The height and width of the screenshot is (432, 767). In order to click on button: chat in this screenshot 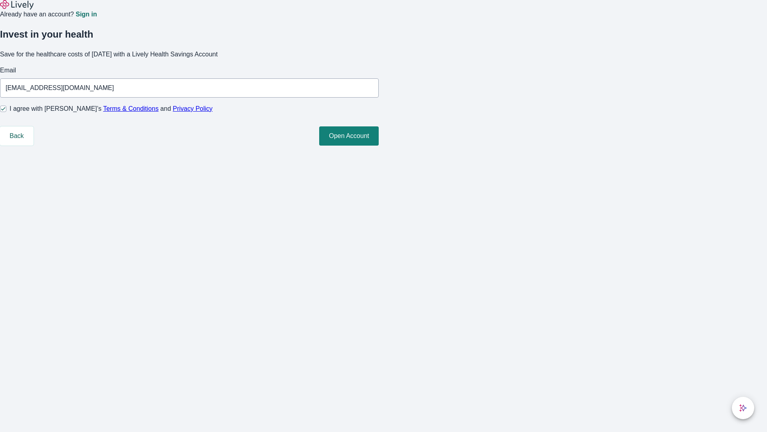, I will do `click(743, 408)`.